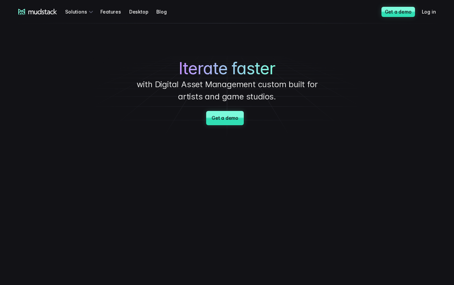 The image size is (454, 285). What do you see at coordinates (38, 12) in the screenshot?
I see `a: mudstack logo` at bounding box center [38, 12].